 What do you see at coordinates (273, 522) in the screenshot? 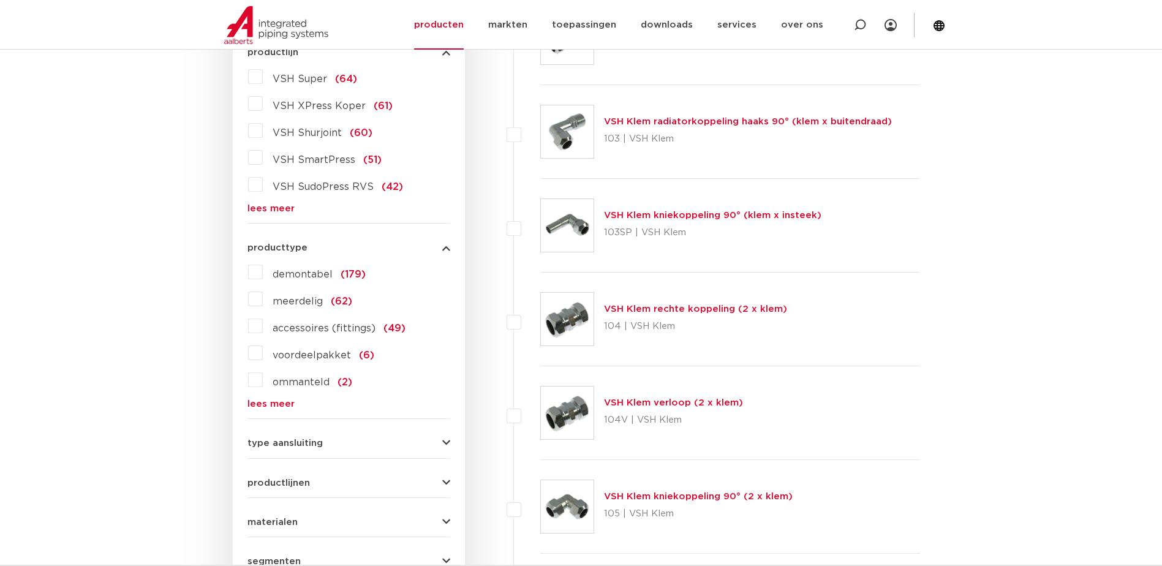
I see `span: materialen` at bounding box center [273, 522].